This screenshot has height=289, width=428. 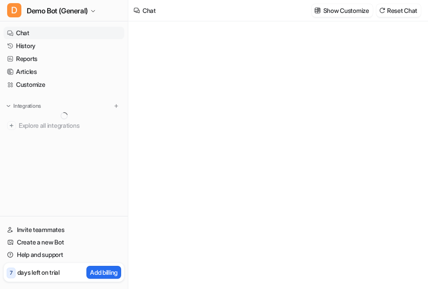 I want to click on span: Explore all integrations, so click(x=69, y=126).